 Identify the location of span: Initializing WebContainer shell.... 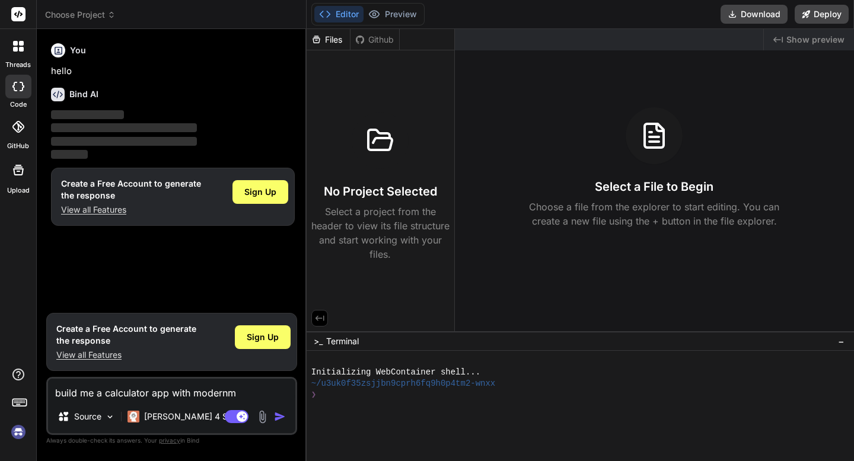
(395, 372).